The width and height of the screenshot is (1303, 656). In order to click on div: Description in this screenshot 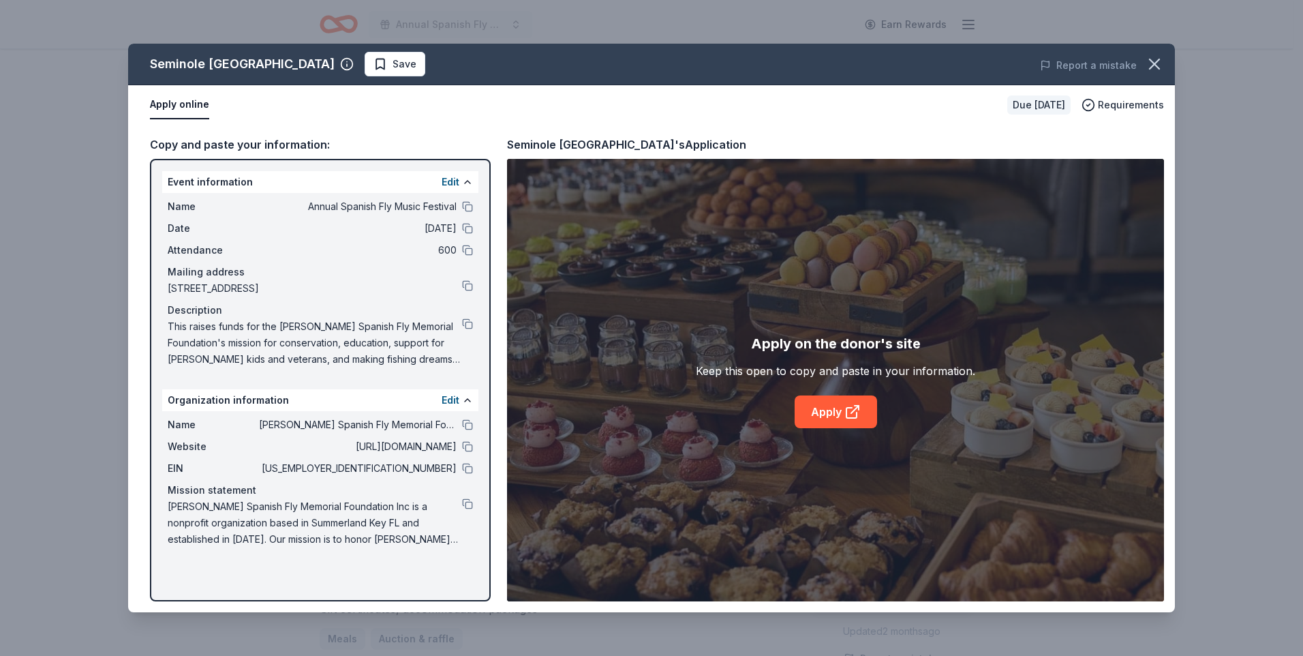, I will do `click(320, 310)`.